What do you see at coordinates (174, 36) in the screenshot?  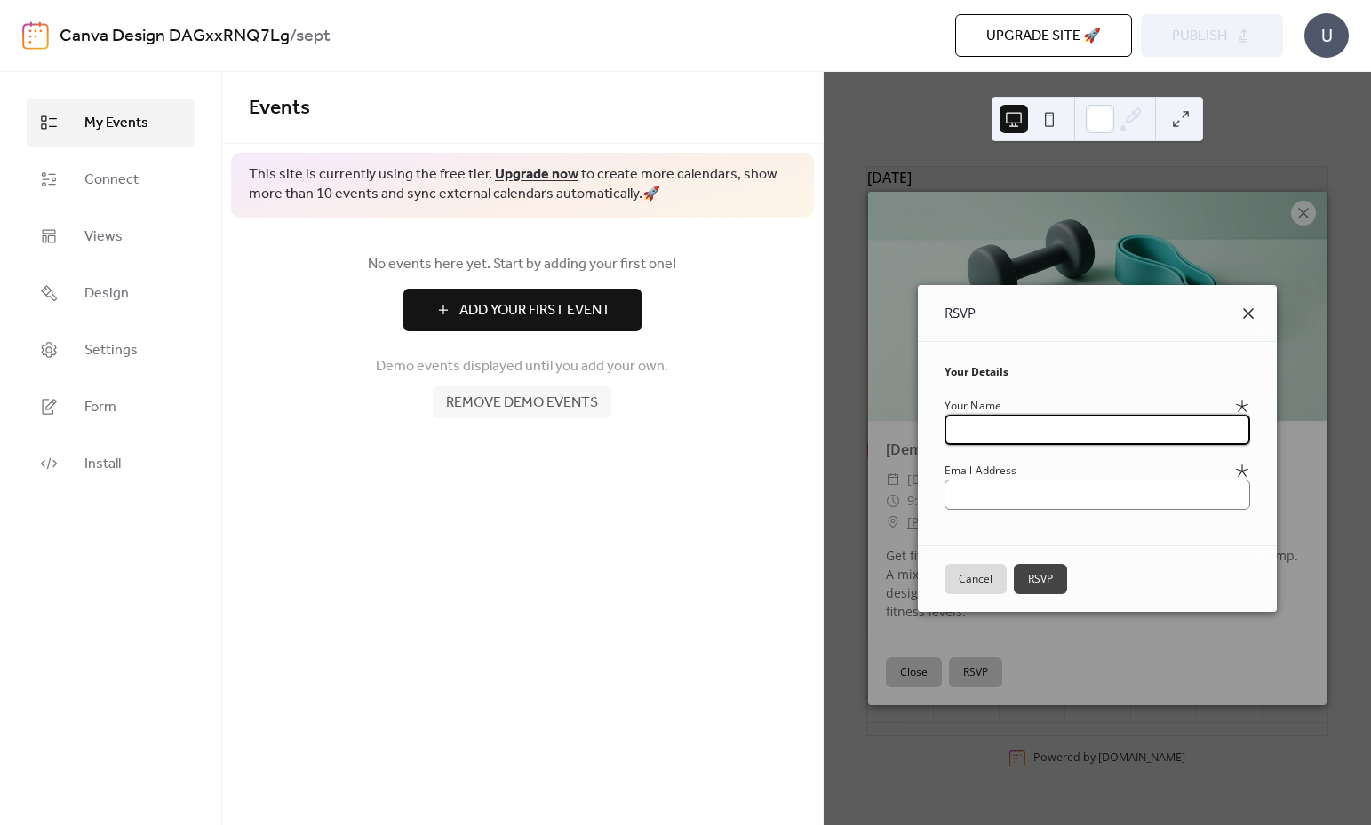 I see `a: Canva Design DAGxxRNQ7Lg` at bounding box center [174, 36].